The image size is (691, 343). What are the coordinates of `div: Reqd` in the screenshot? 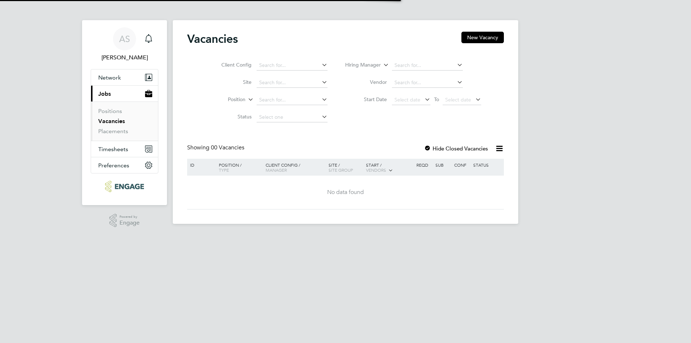 It's located at (424, 165).